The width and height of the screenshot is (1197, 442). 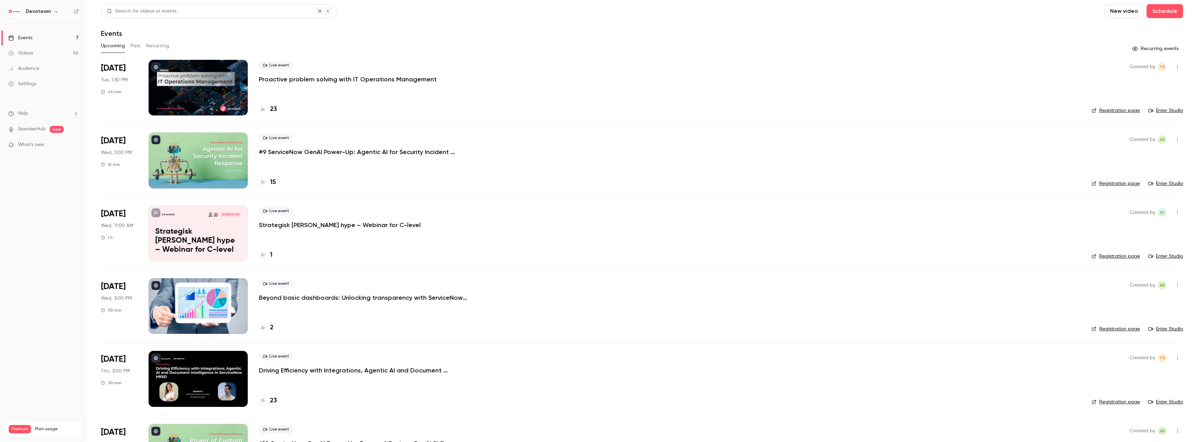 What do you see at coordinates (266, 328) in the screenshot?
I see `a: 2` at bounding box center [266, 328].